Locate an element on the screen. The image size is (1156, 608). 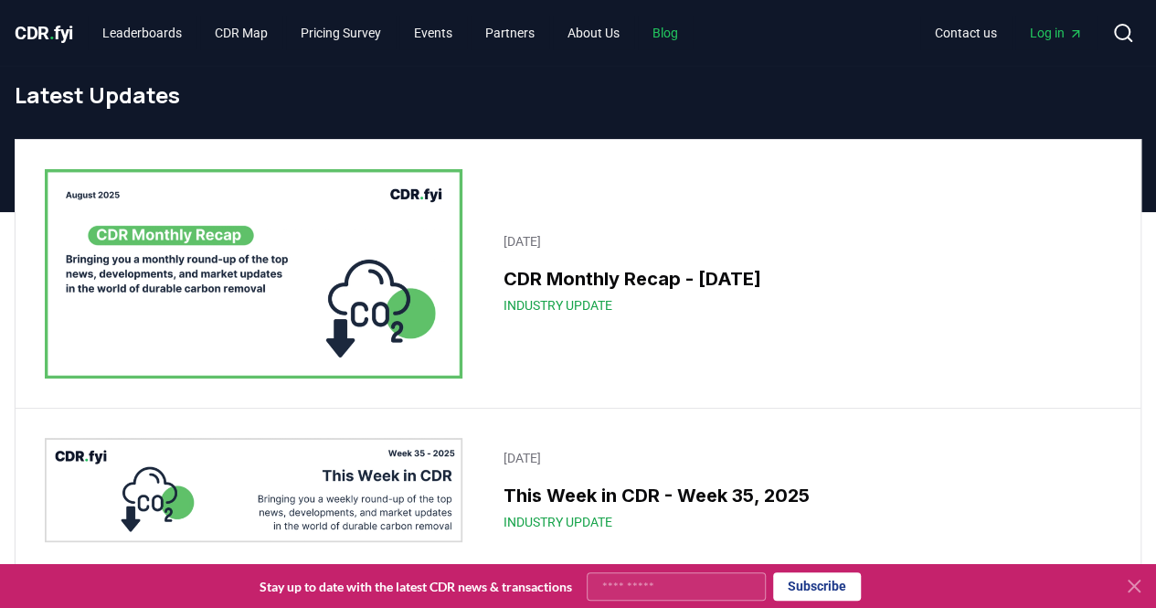
a: Events is located at coordinates (433, 33).